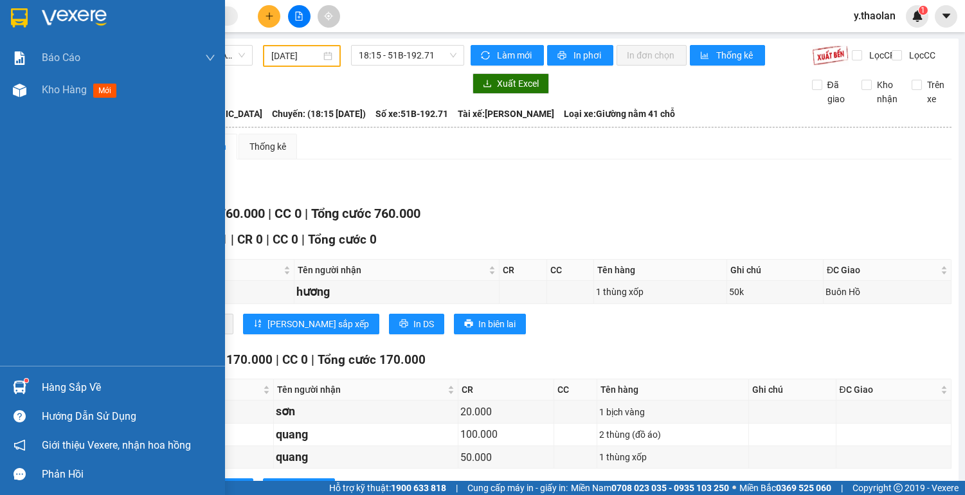  What do you see at coordinates (518, 488) in the screenshot?
I see `span: Cung cấp máy in - giấy in:` at bounding box center [518, 488].